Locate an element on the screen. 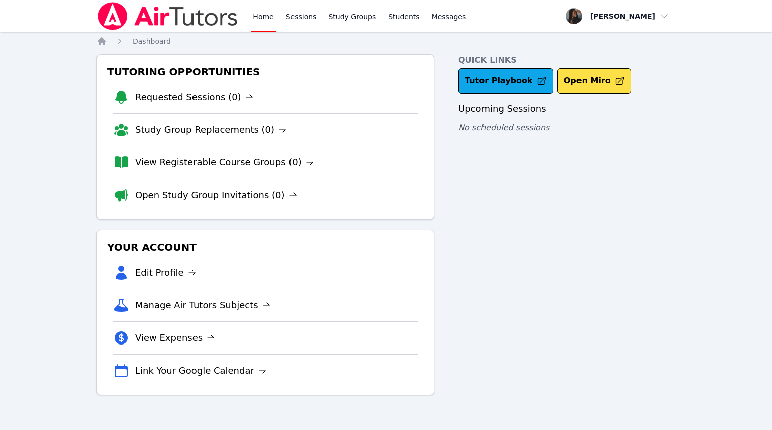 The height and width of the screenshot is (430, 772). button: Open Miro is located at coordinates (594, 81).